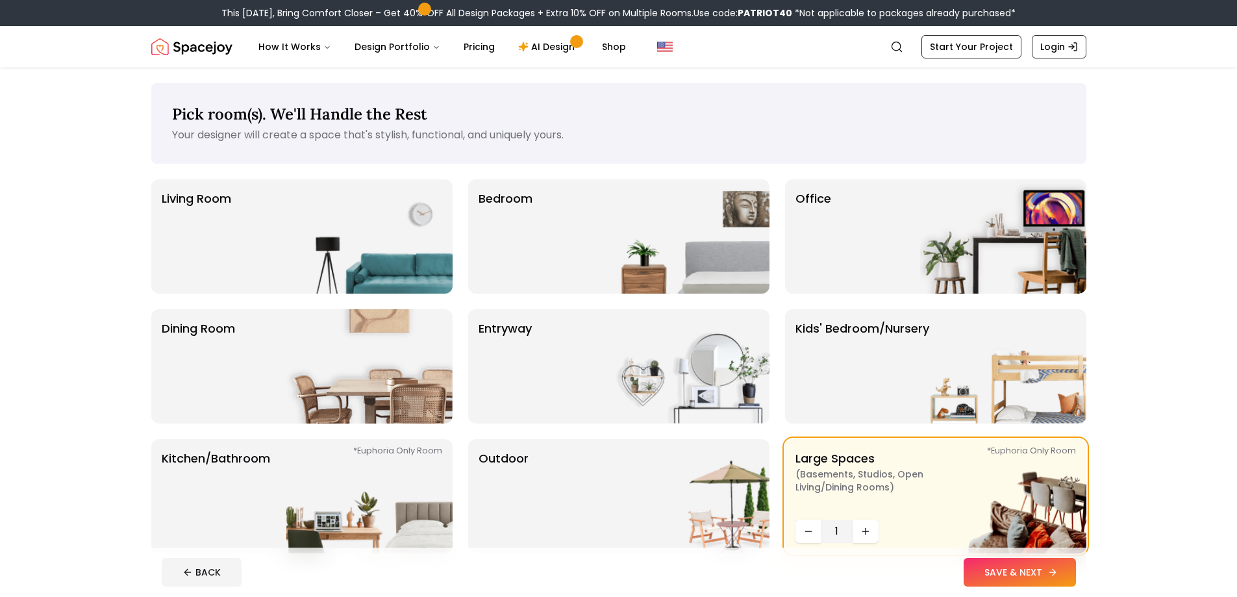  What do you see at coordinates (1060, 47) in the screenshot?
I see `a: Login` at bounding box center [1060, 47].